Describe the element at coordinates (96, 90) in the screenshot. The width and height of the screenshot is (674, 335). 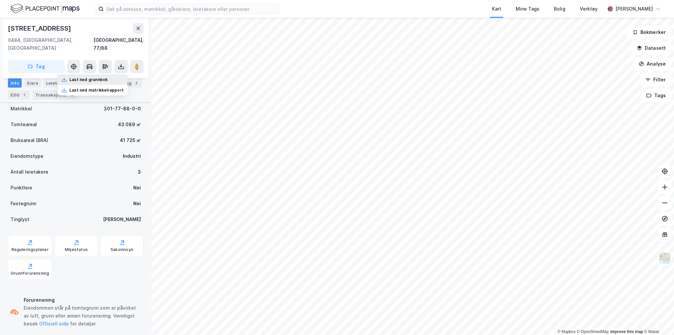
I see `div: Last ned matrikkelrapport` at that location.